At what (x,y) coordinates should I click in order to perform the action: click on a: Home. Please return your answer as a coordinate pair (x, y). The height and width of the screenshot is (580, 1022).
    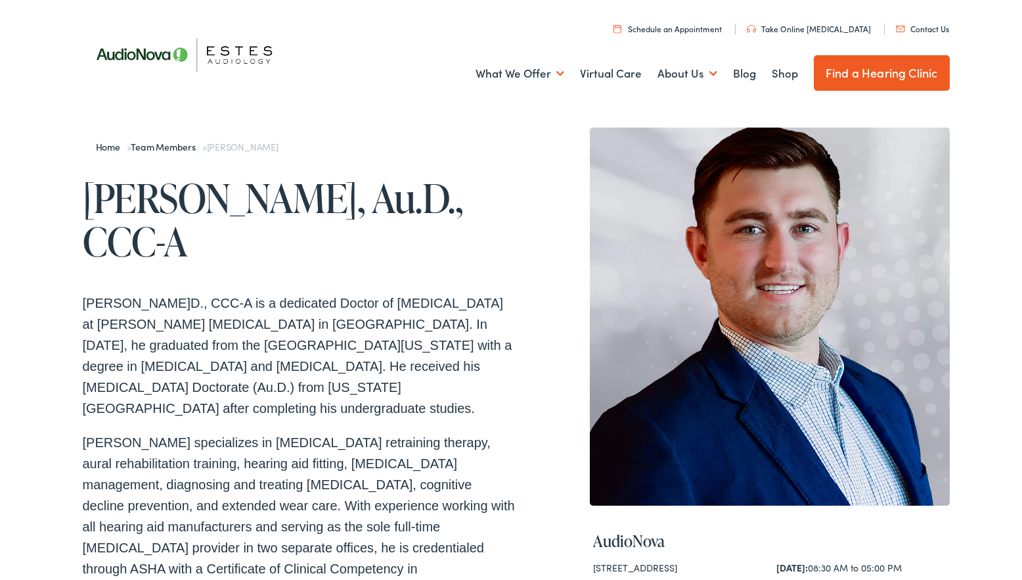
    Looking at the image, I should click on (111, 144).